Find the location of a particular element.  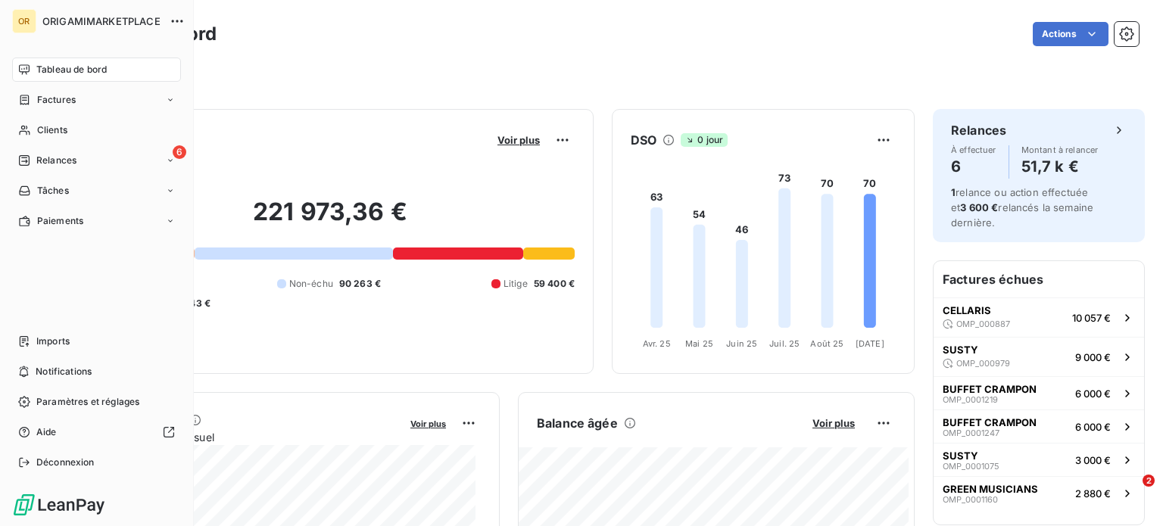

span: 3 600 € is located at coordinates (979, 207).